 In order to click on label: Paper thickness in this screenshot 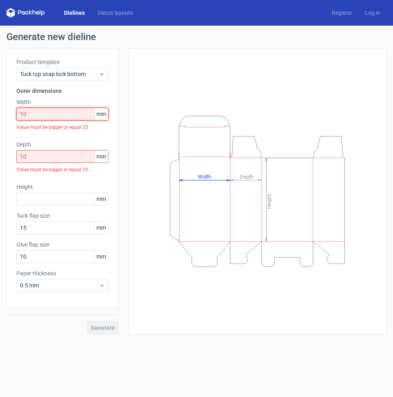, I will do `click(62, 273)`.